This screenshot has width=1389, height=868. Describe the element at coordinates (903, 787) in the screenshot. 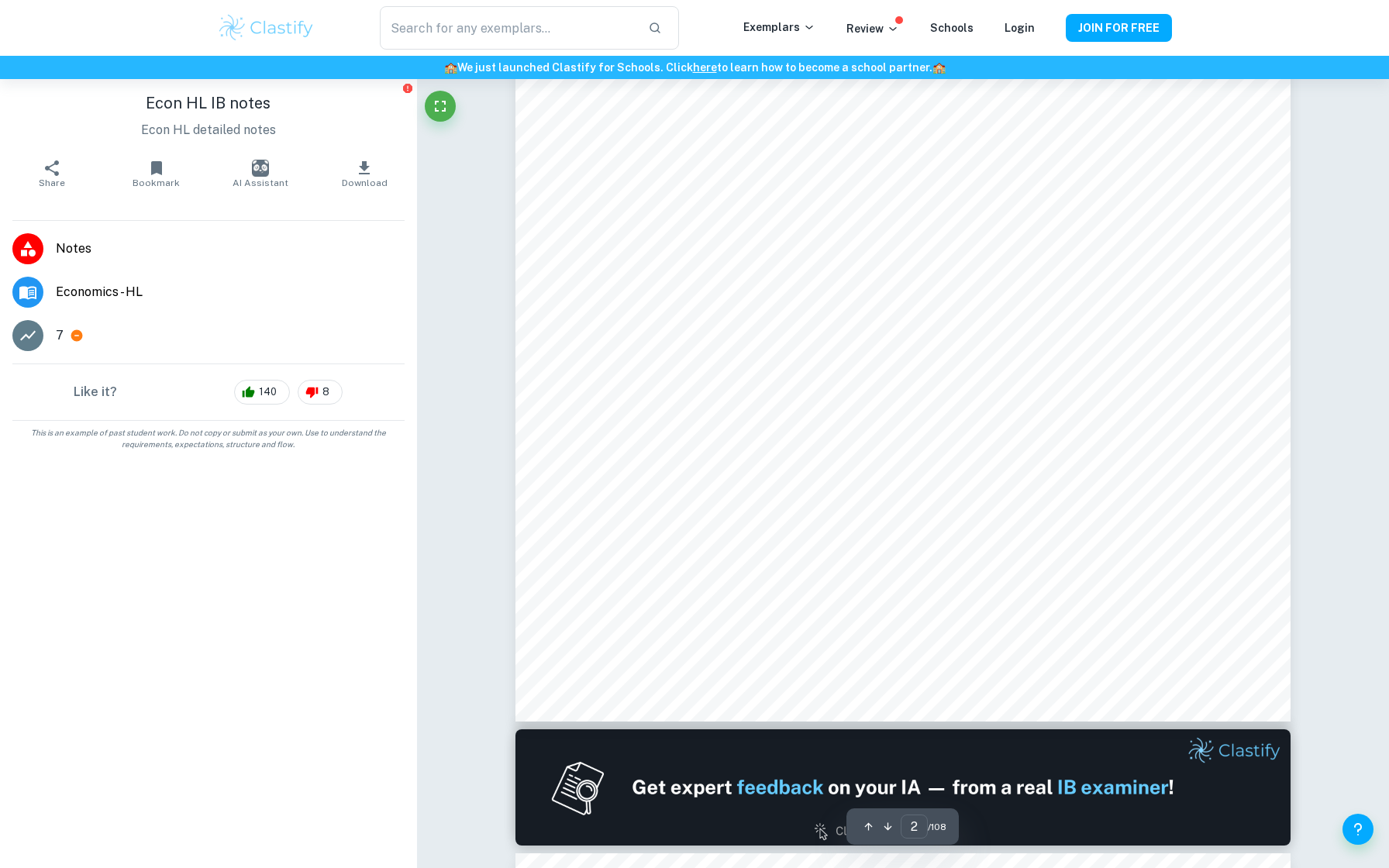

I see `img: Ad` at that location.